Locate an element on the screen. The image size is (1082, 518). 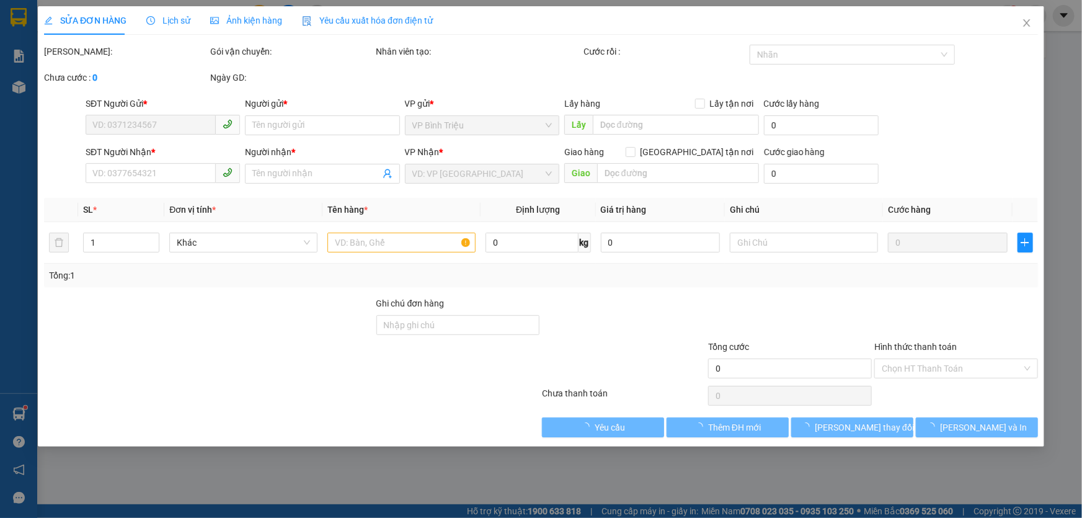
div: VP gửi is located at coordinates (482, 104).